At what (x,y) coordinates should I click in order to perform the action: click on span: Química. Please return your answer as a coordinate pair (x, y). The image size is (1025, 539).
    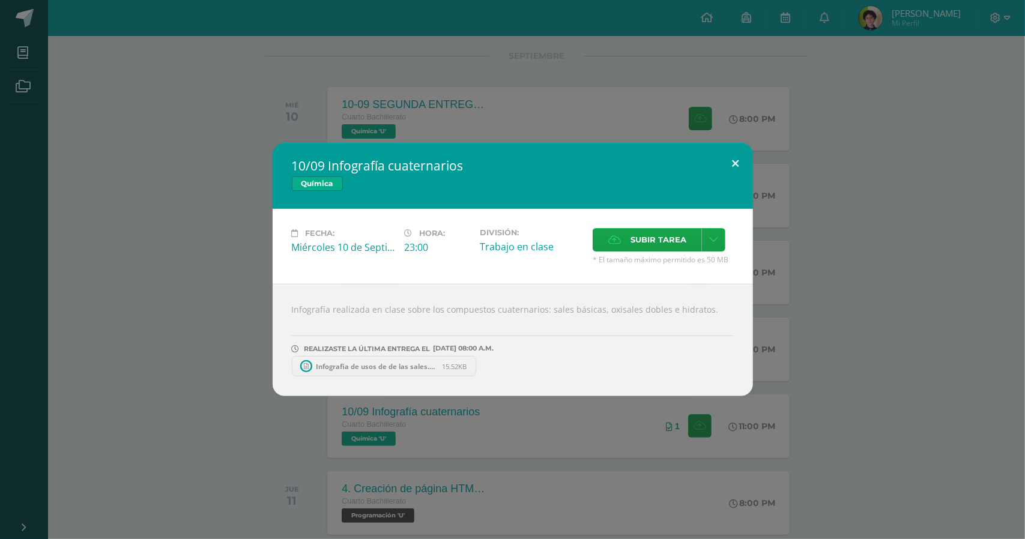
    Looking at the image, I should click on (317, 184).